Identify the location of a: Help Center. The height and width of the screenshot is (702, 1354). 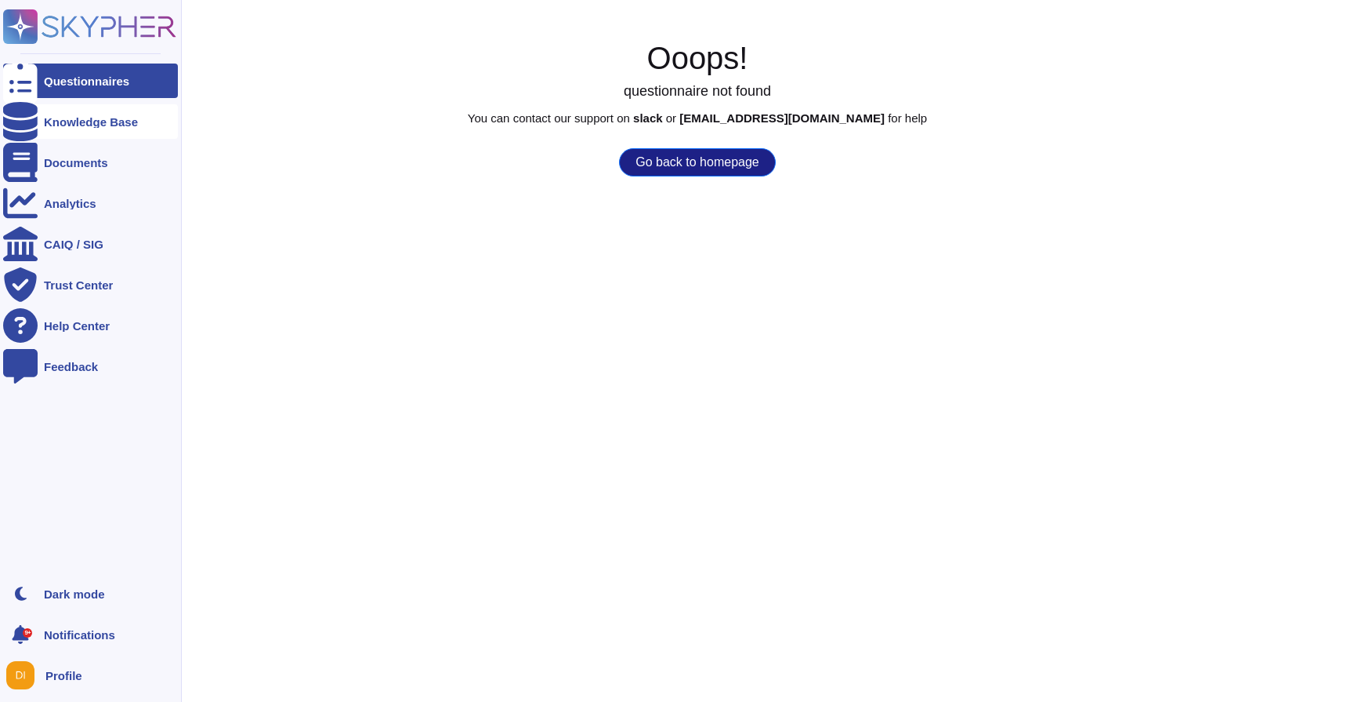
(90, 325).